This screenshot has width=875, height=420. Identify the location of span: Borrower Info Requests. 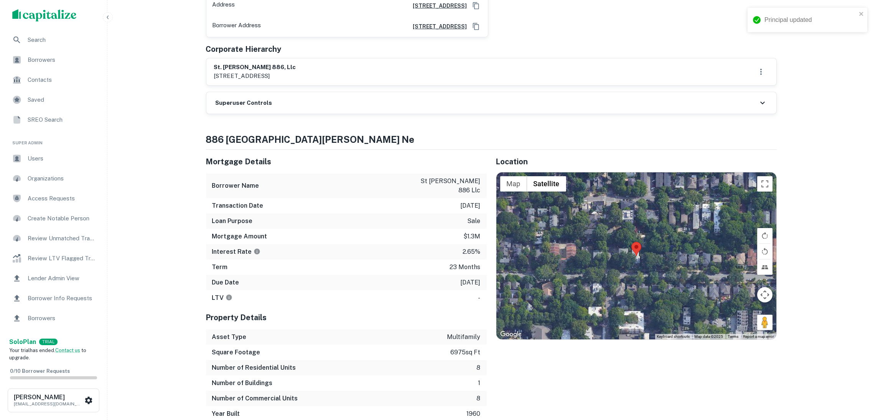
(62, 298).